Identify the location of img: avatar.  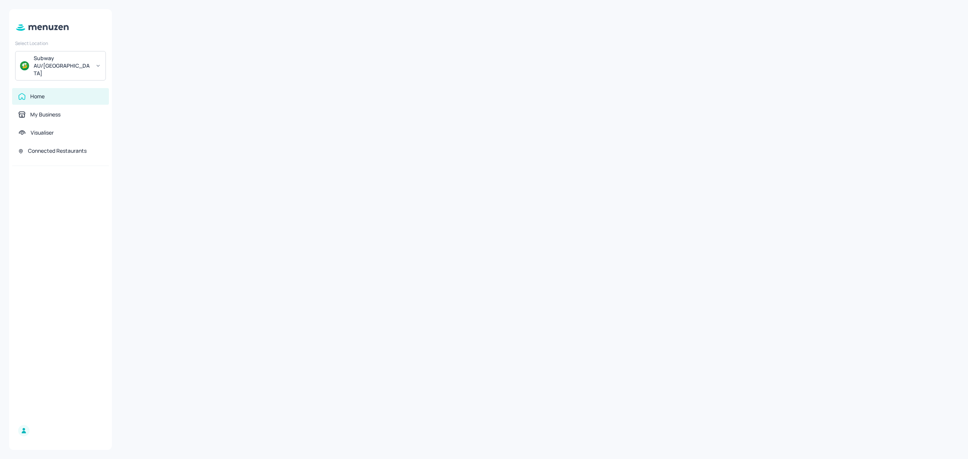
(25, 66).